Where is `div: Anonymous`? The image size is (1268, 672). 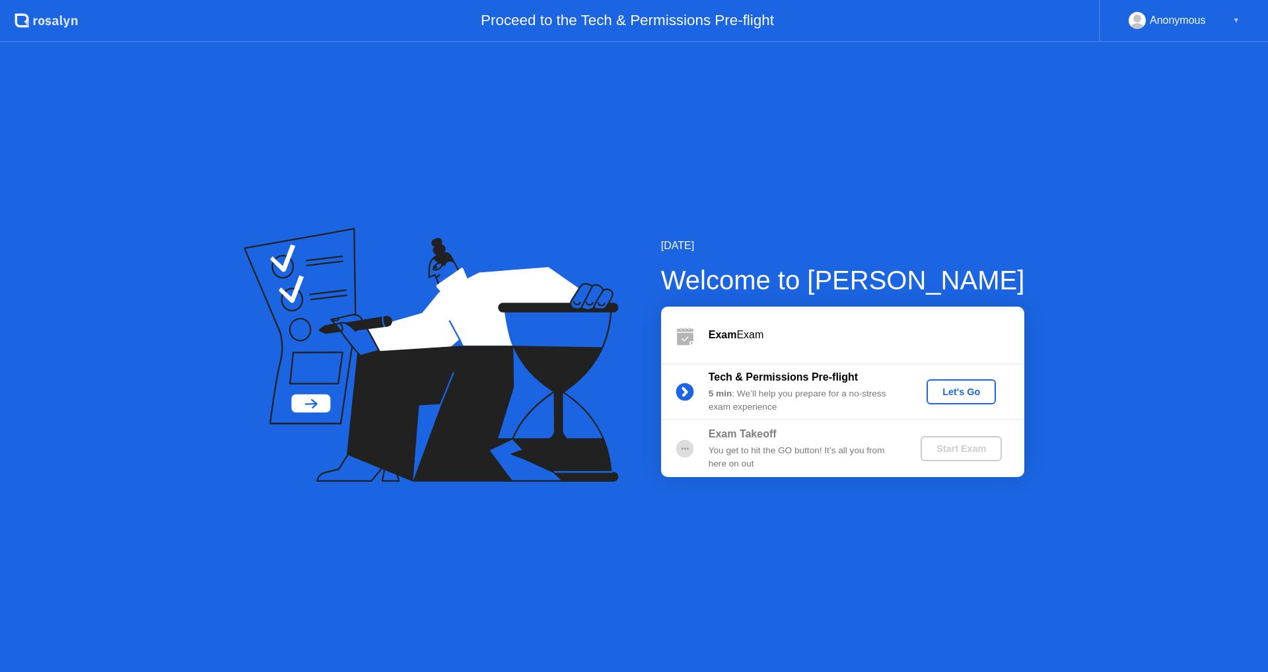
div: Anonymous is located at coordinates (1178, 20).